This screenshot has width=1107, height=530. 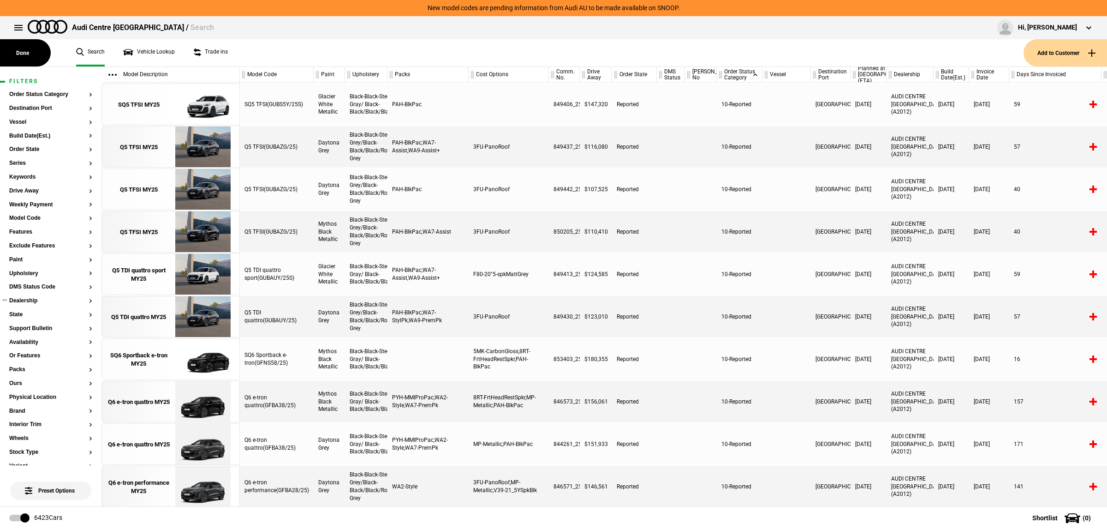 I want to click on button: Support Bulletin, so click(x=51, y=329).